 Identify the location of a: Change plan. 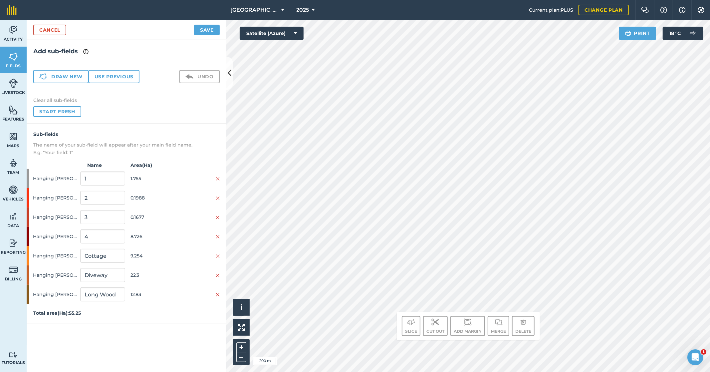
(603, 10).